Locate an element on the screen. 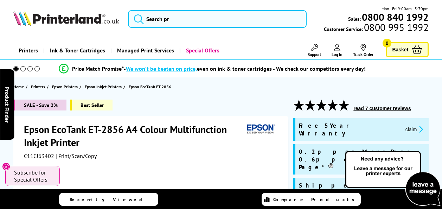 This screenshot has width=442, height=209. span: Subscribe for Special Offers is located at coordinates (33, 176).